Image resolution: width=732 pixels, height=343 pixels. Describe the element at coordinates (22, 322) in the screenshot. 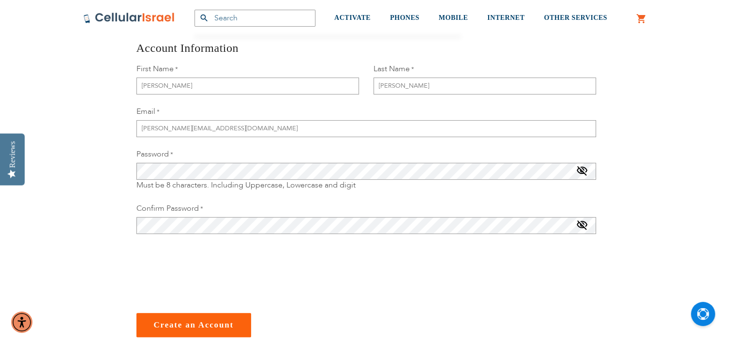

I see `div: Accessibility Menu` at that location.